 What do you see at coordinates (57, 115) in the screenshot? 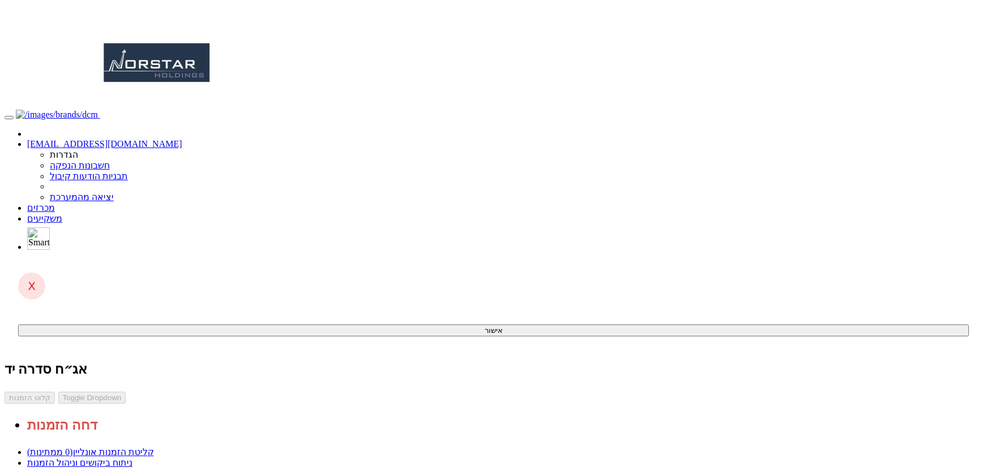
I see `img: /images/brands/dcm` at bounding box center [57, 115].